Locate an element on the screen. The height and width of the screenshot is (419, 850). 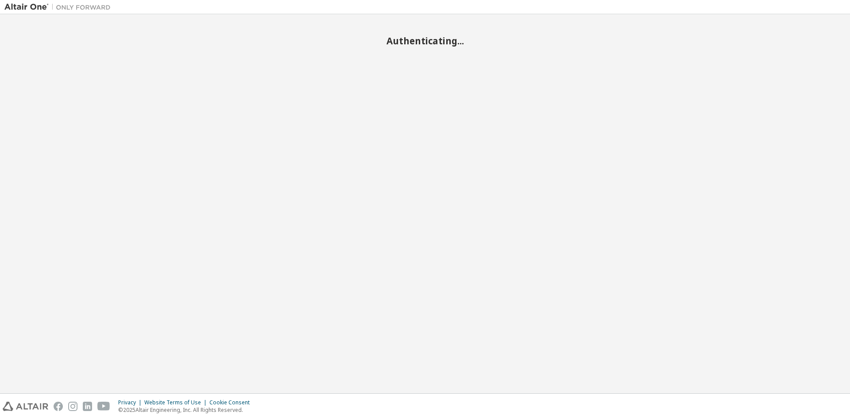
div: Privacy is located at coordinates (131, 402).